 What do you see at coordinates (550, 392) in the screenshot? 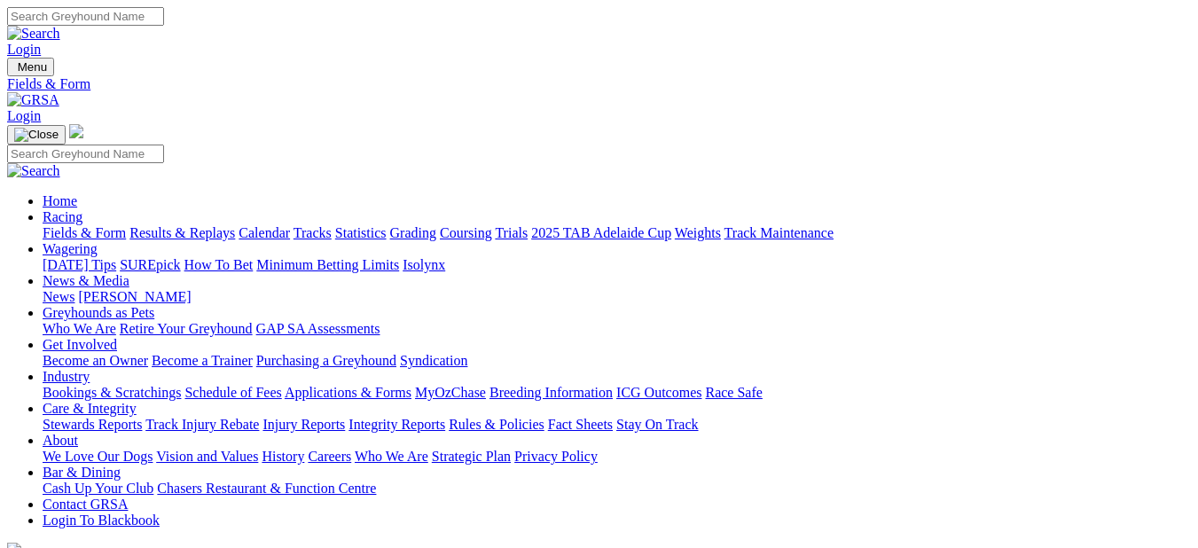
I see `a: Breeding Information` at bounding box center [550, 392].